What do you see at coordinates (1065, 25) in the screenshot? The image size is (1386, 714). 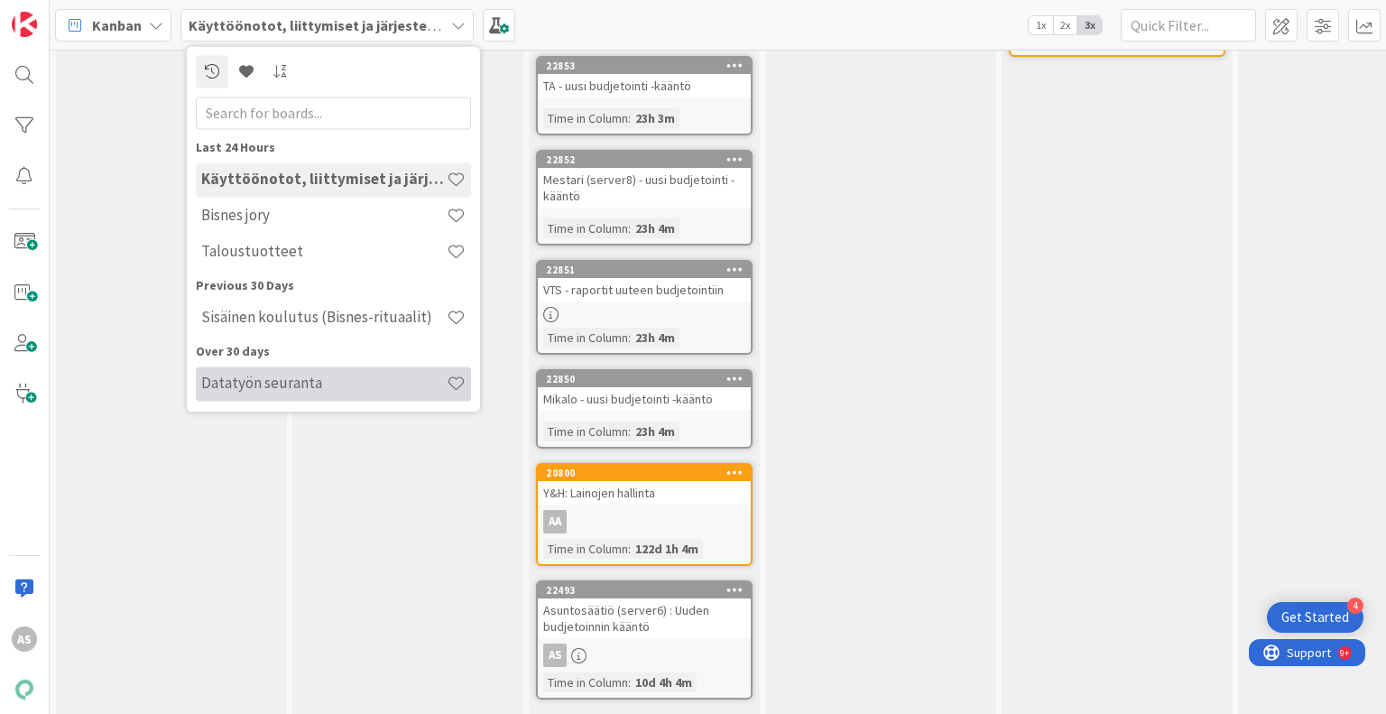 I see `span: 2x` at bounding box center [1065, 25].